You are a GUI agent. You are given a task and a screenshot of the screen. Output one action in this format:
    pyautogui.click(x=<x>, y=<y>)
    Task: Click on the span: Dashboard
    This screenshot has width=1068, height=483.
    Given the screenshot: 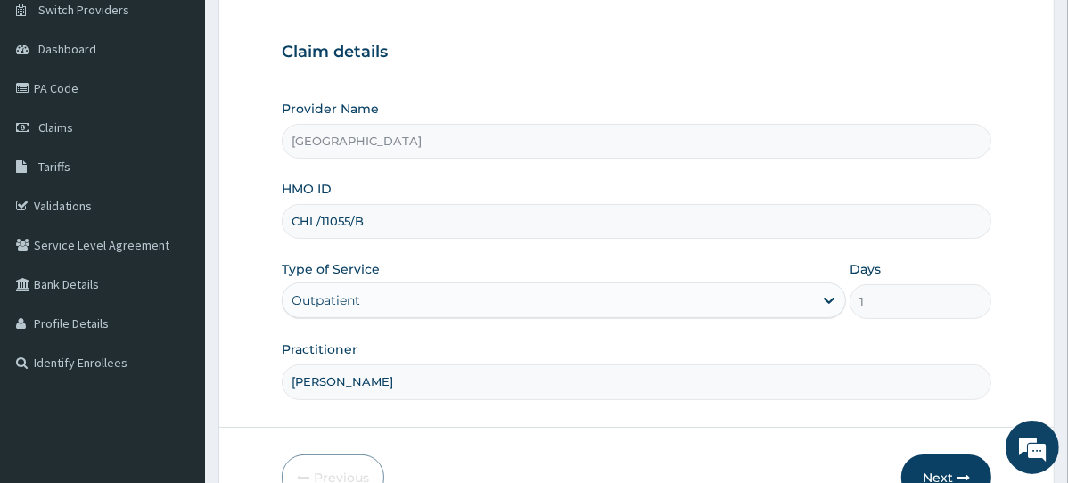 What is the action you would take?
    pyautogui.click(x=67, y=49)
    